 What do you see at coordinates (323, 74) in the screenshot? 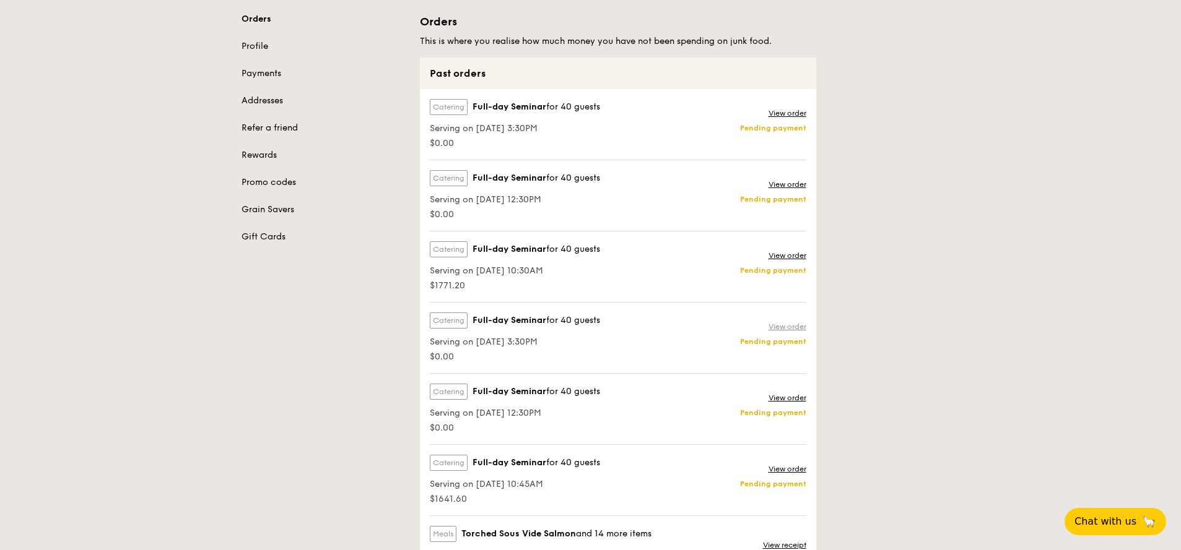
I see `a: Payments` at bounding box center [323, 74].